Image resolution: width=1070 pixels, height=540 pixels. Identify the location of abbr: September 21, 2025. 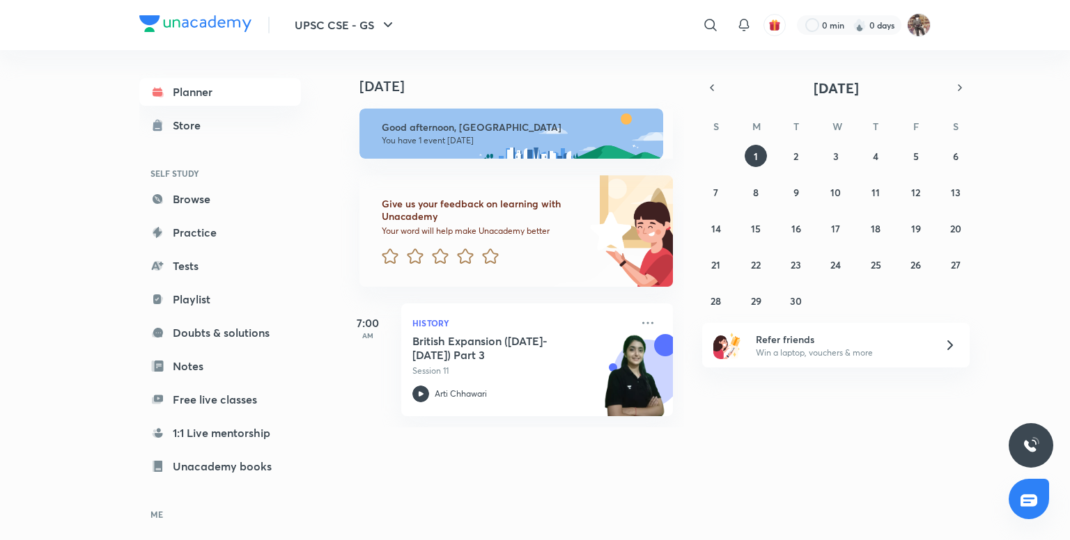
(715, 265).